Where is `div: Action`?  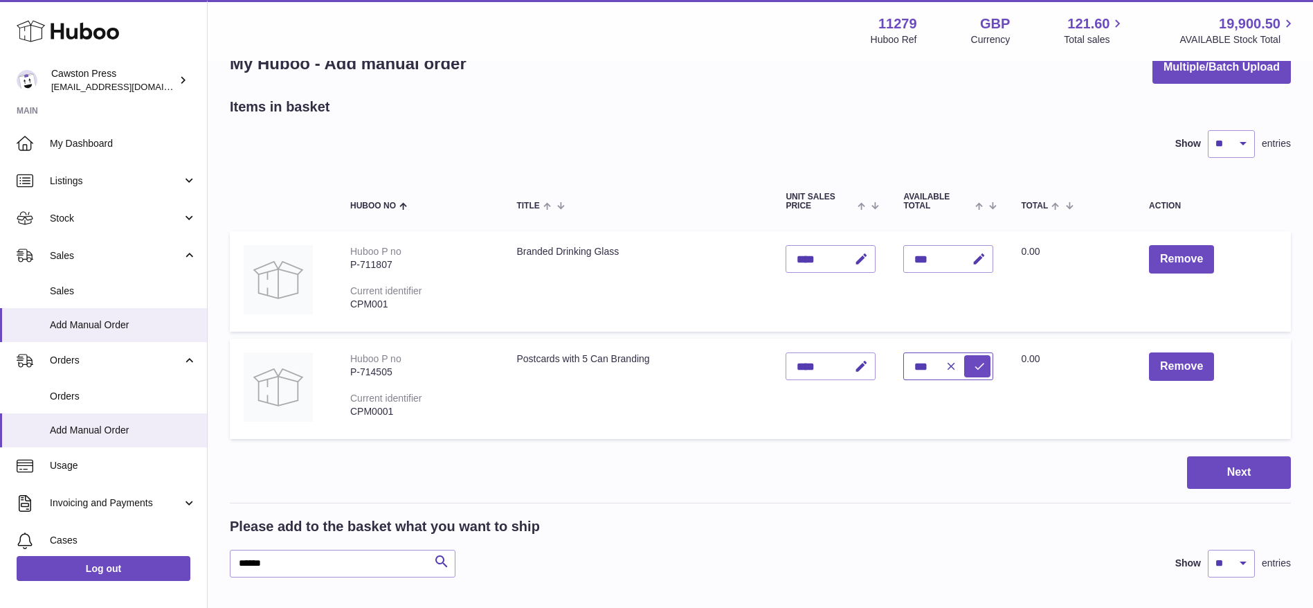
div: Action is located at coordinates (1212, 206).